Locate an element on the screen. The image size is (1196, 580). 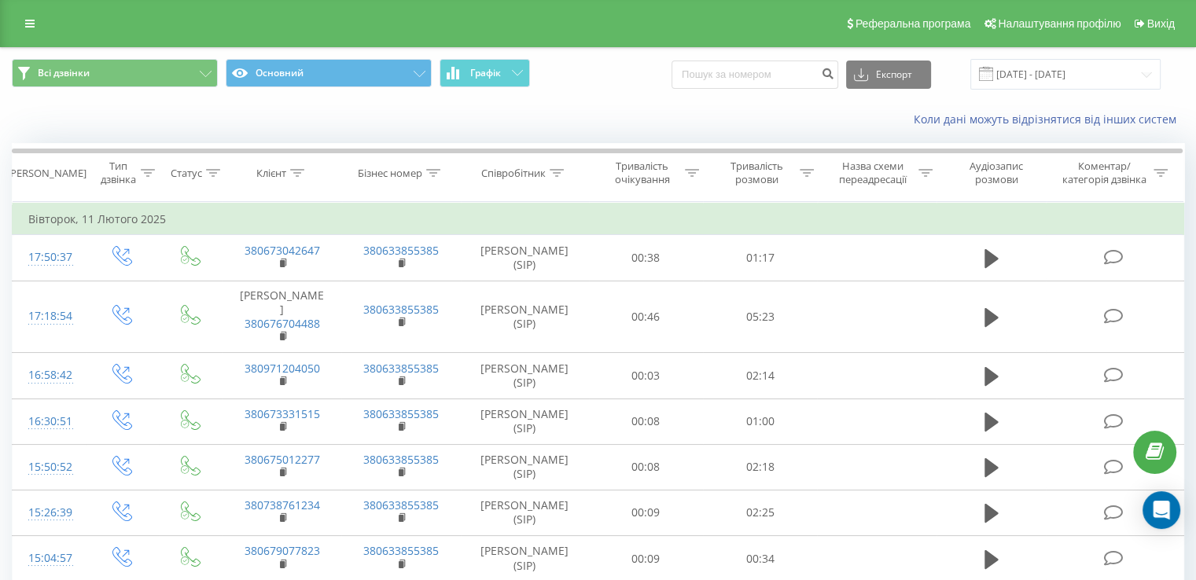
button: Експорт is located at coordinates (889, 75).